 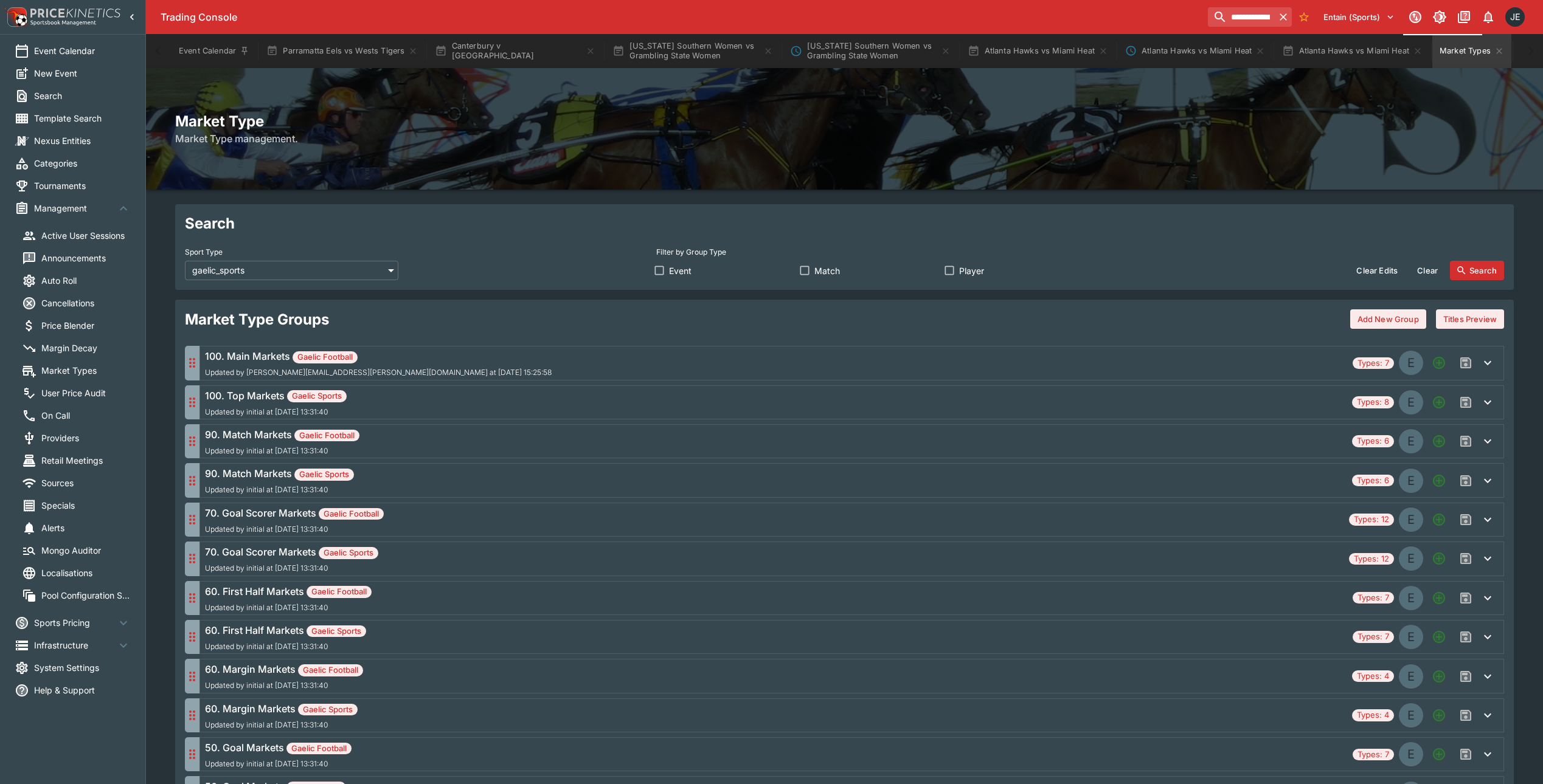 I want to click on span: Player, so click(x=971, y=271).